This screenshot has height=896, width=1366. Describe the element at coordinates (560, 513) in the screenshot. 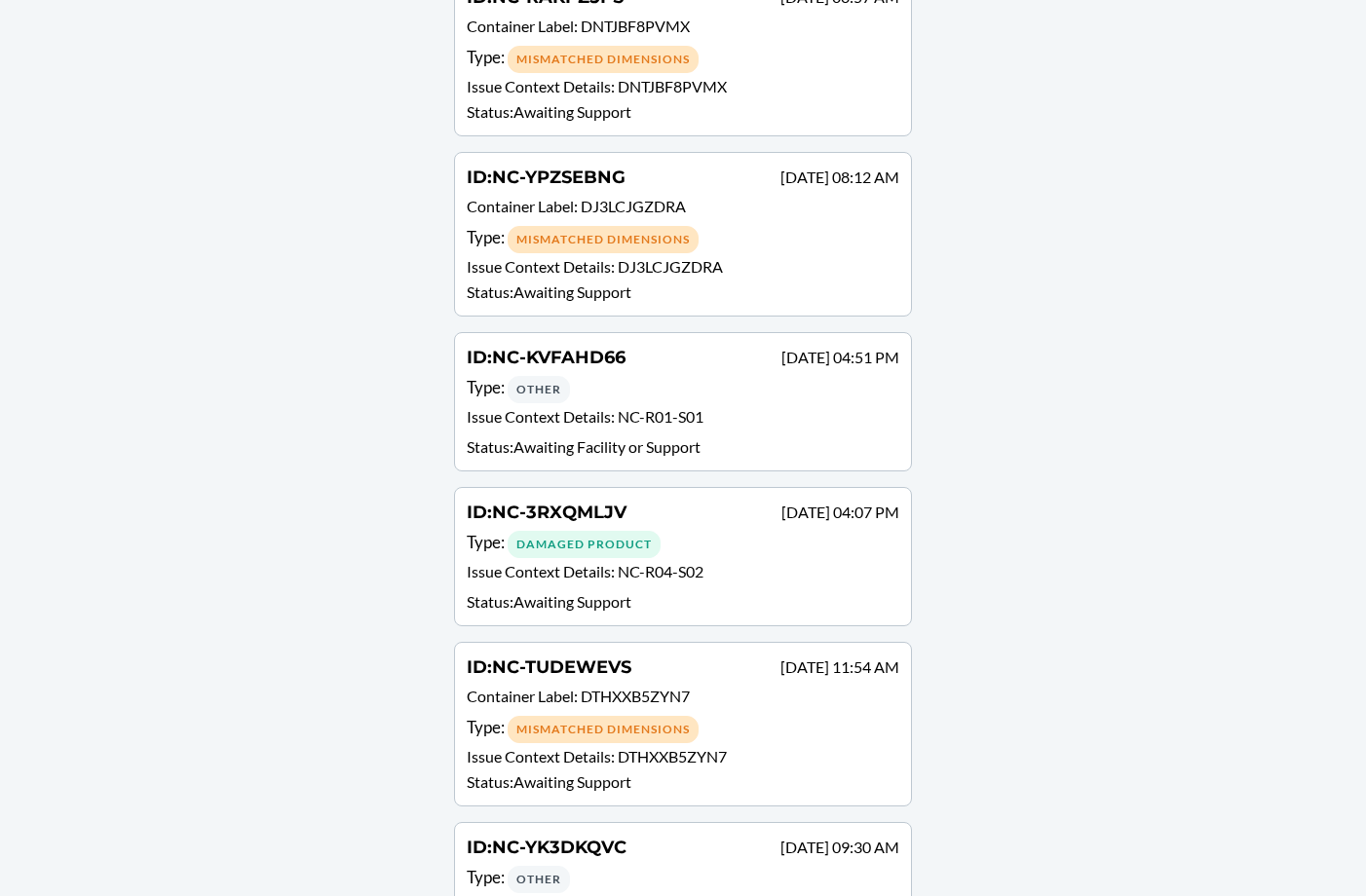

I see `span: NC-3RXQMLJV` at that location.